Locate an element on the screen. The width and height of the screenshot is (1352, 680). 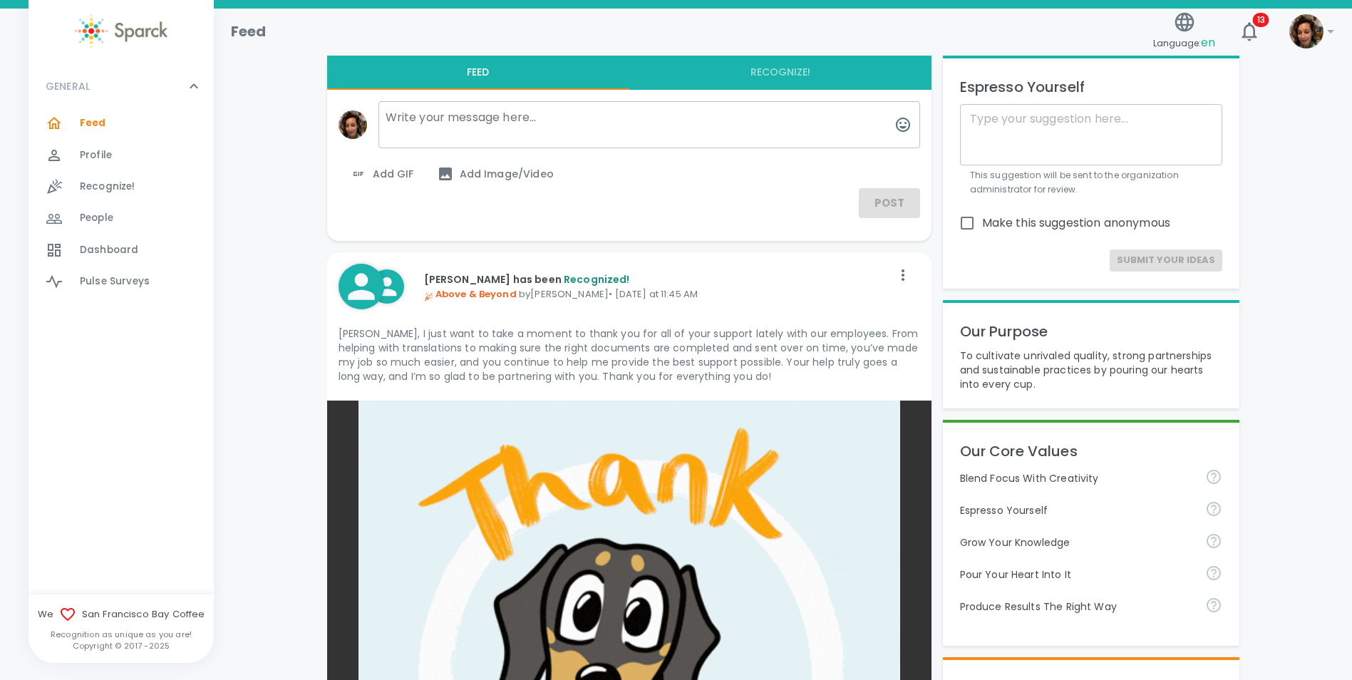
span: People is located at coordinates (96, 218).